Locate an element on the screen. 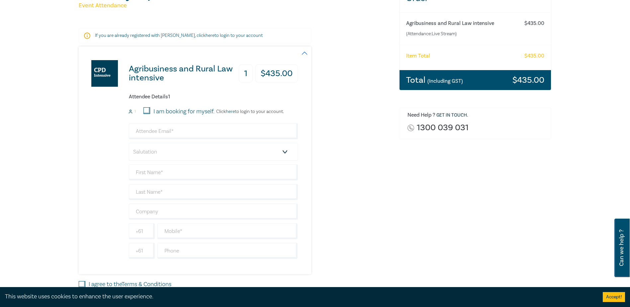 This screenshot has width=630, height=307. p: Click to login to your account. is located at coordinates (249, 112).